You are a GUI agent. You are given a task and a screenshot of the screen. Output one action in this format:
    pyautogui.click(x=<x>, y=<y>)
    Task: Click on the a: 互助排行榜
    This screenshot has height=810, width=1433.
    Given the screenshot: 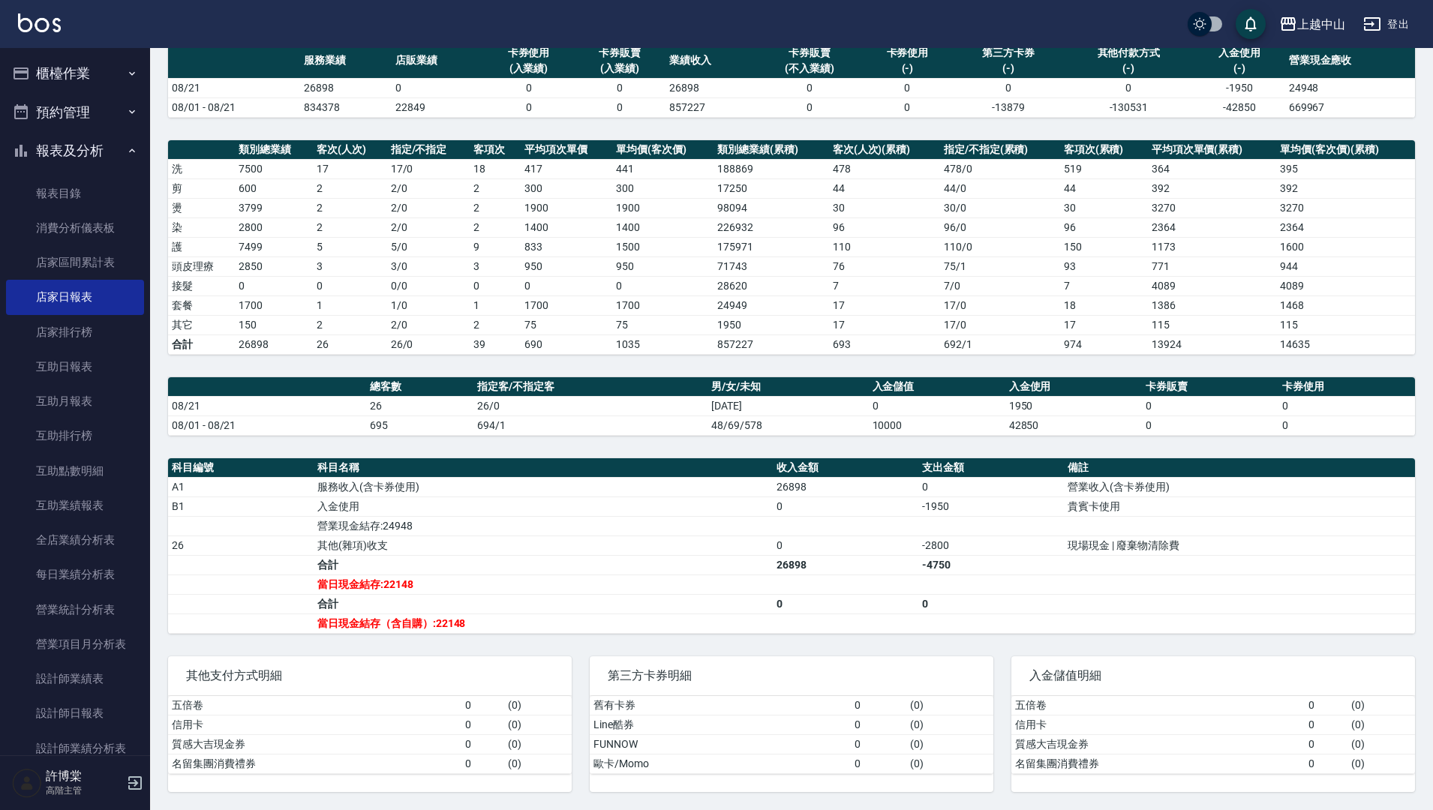 What is the action you would take?
    pyautogui.click(x=75, y=436)
    